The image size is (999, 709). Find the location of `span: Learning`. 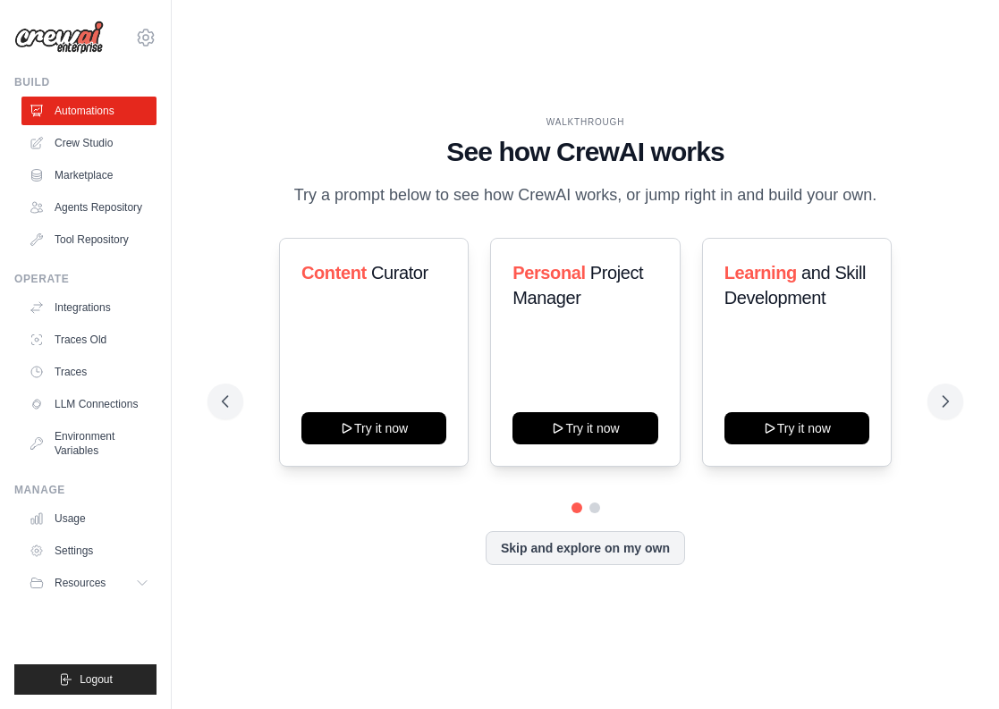

span: Learning is located at coordinates (760, 273).